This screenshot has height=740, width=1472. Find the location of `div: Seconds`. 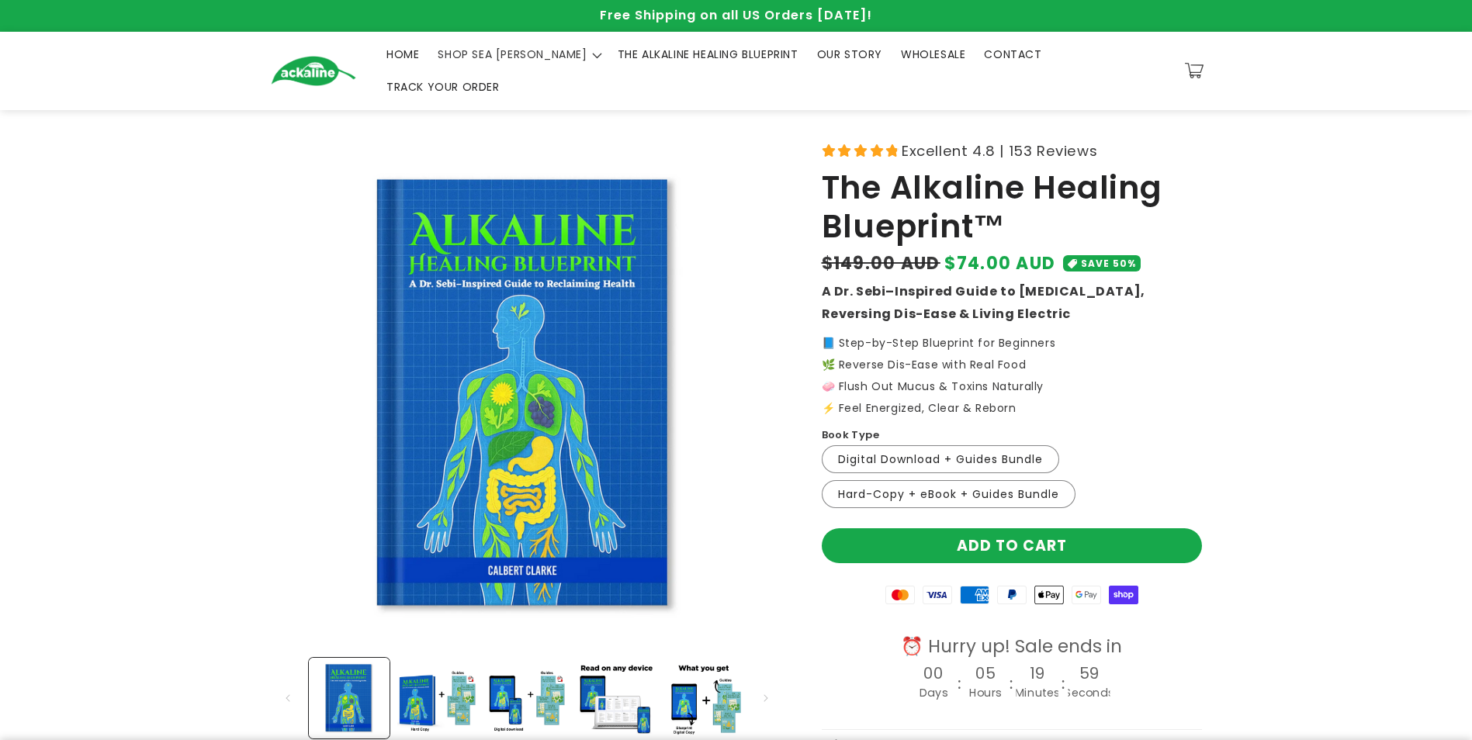

div: Seconds is located at coordinates (1090, 693).